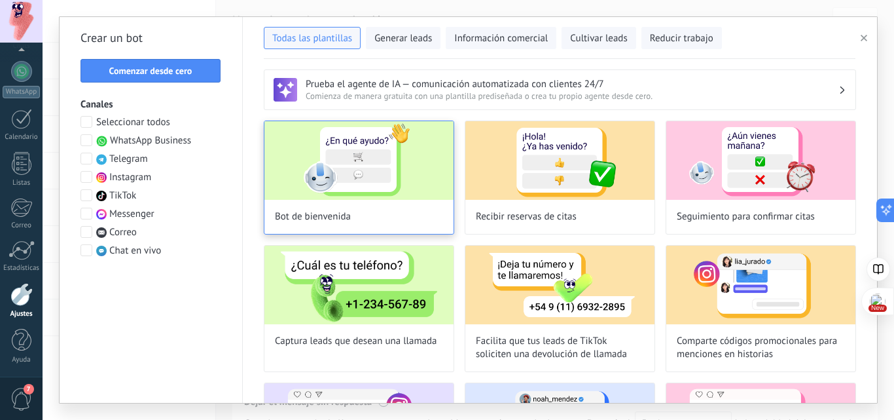  What do you see at coordinates (501, 39) in the screenshot?
I see `span: Información comercial` at bounding box center [501, 39].